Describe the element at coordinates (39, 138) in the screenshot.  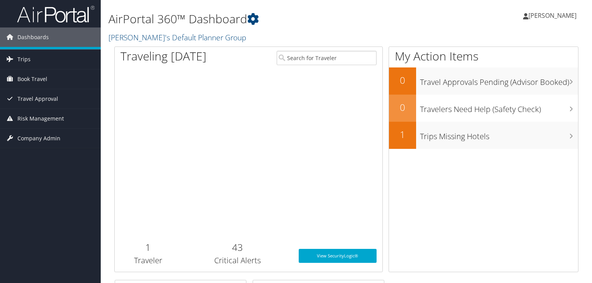
I see `span: Company Admin` at that location.